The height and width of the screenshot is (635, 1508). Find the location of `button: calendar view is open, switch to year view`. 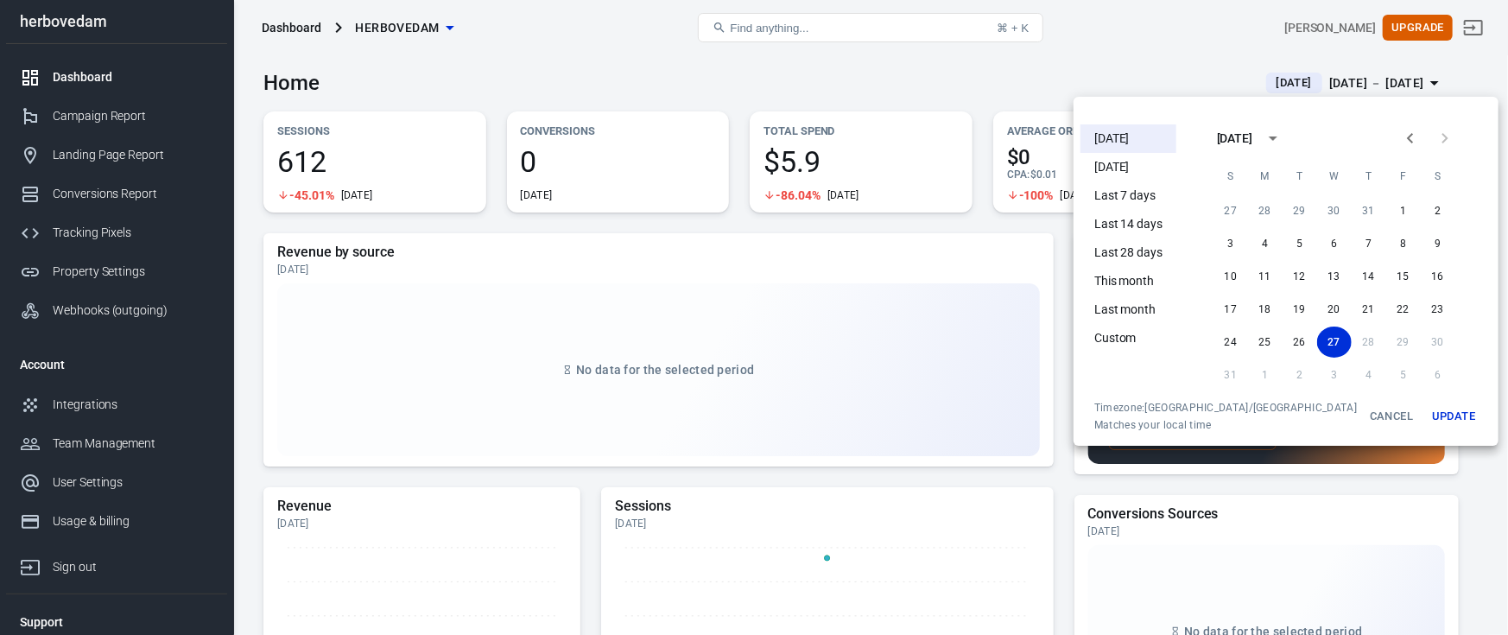

button: calendar view is open, switch to year view is located at coordinates (1273, 138).